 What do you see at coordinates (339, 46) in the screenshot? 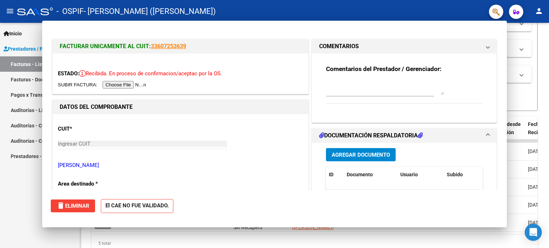
I see `h1: COMENTARIOS` at bounding box center [339, 46].